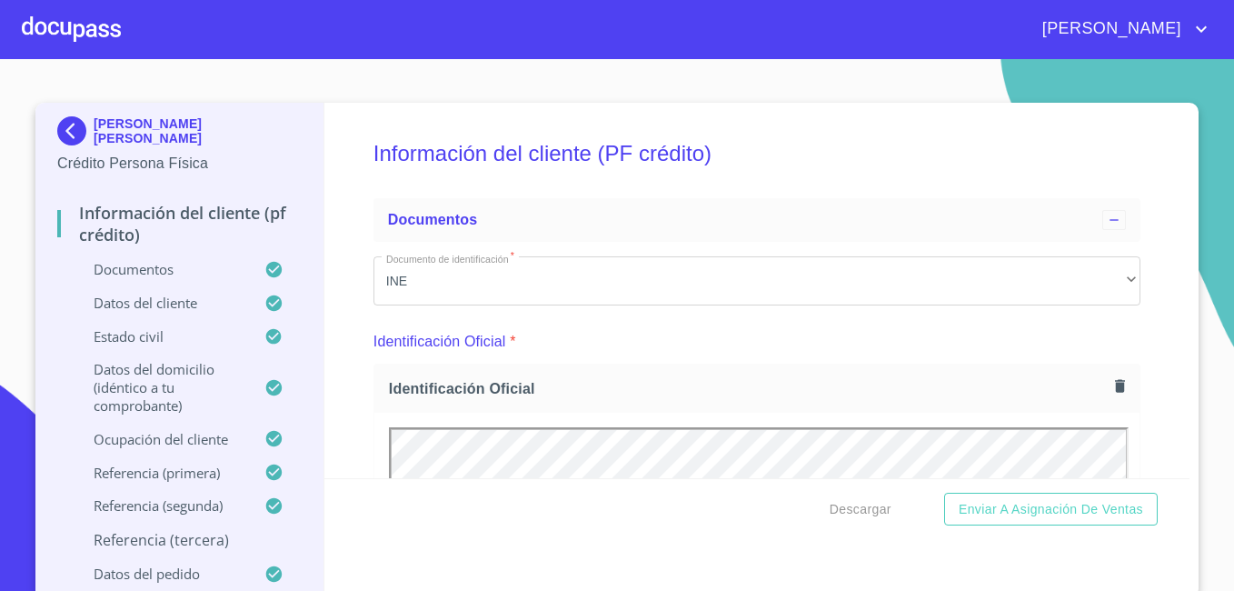  What do you see at coordinates (433, 219) in the screenshot?
I see `span: Documentos` at bounding box center [433, 219].